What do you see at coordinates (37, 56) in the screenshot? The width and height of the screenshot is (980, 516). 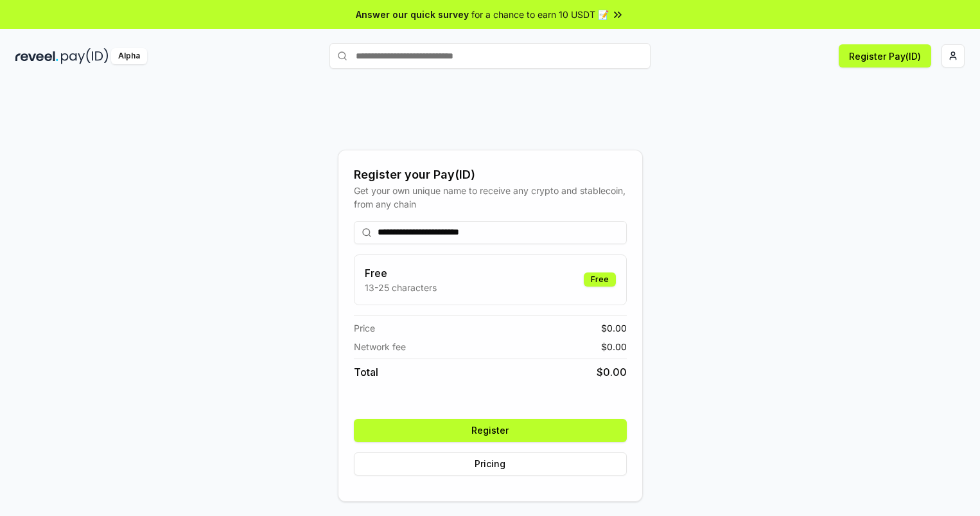 I see `img: reveel_dark` at bounding box center [37, 56].